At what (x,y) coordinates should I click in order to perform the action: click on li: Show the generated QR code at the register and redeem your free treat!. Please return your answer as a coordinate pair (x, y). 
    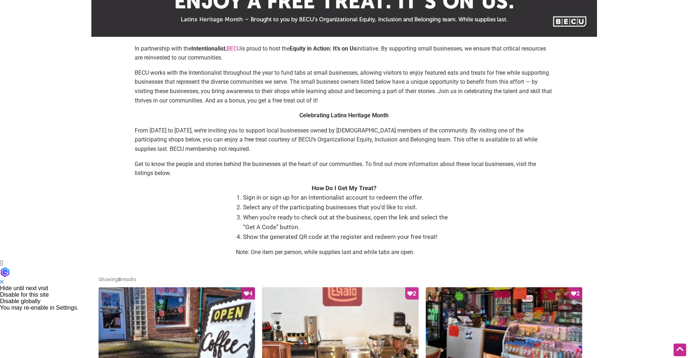
    Looking at the image, I should click on (348, 237).